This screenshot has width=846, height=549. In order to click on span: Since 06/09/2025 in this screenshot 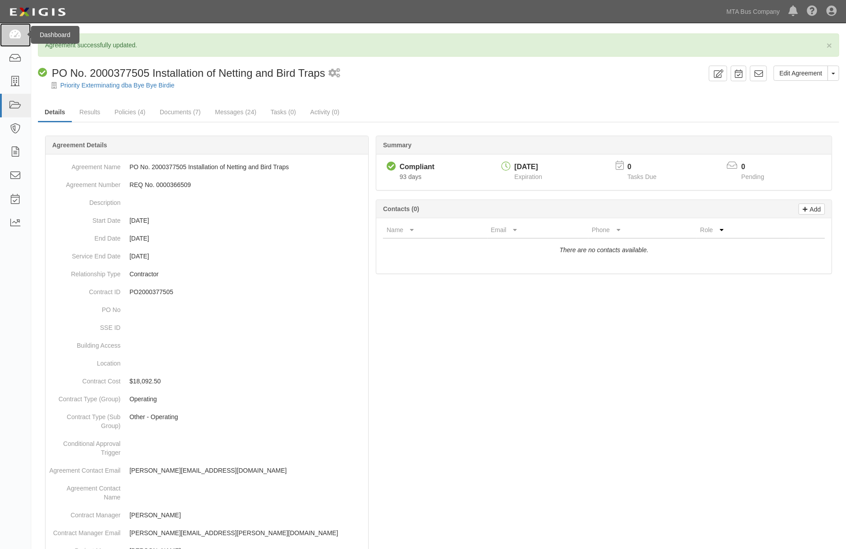, I will do `click(410, 177)`.